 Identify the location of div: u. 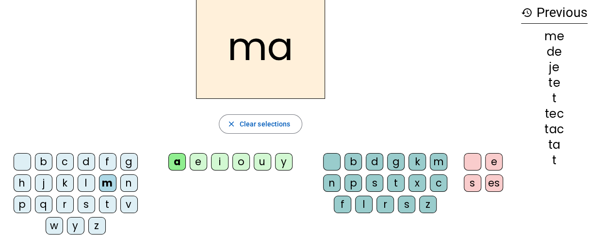
(262, 162).